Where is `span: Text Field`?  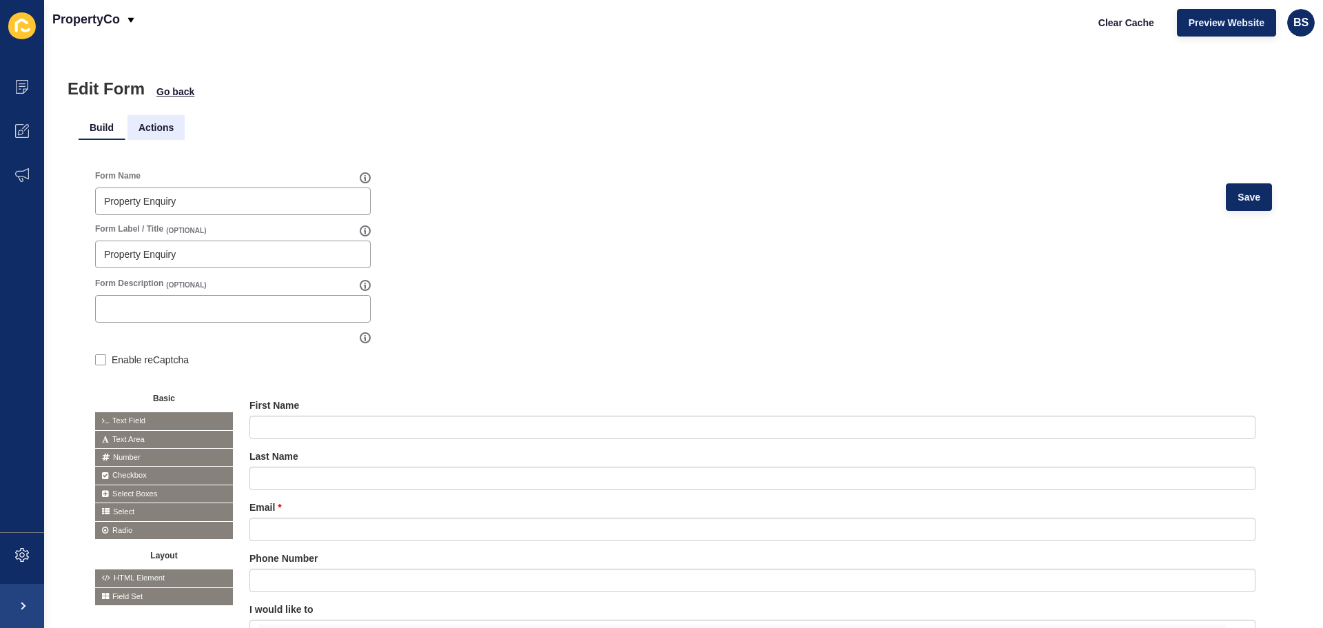 span: Text Field is located at coordinates (164, 420).